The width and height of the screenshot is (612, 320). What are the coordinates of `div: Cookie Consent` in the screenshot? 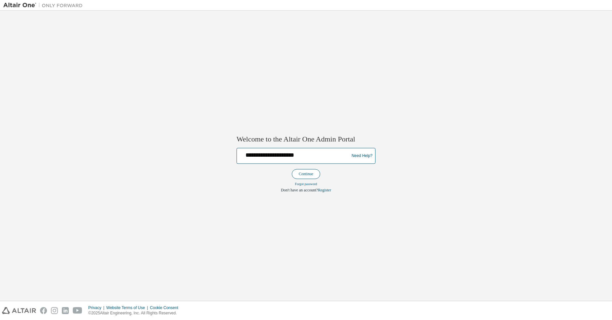 It's located at (166, 308).